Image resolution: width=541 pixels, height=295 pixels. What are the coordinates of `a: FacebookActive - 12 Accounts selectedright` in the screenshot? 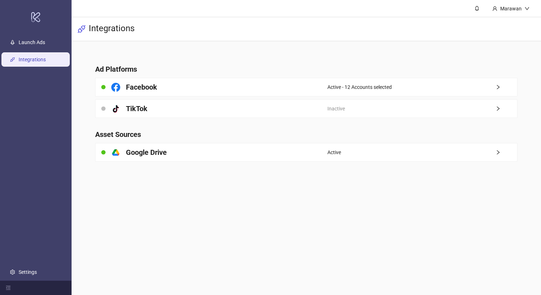 It's located at (306, 87).